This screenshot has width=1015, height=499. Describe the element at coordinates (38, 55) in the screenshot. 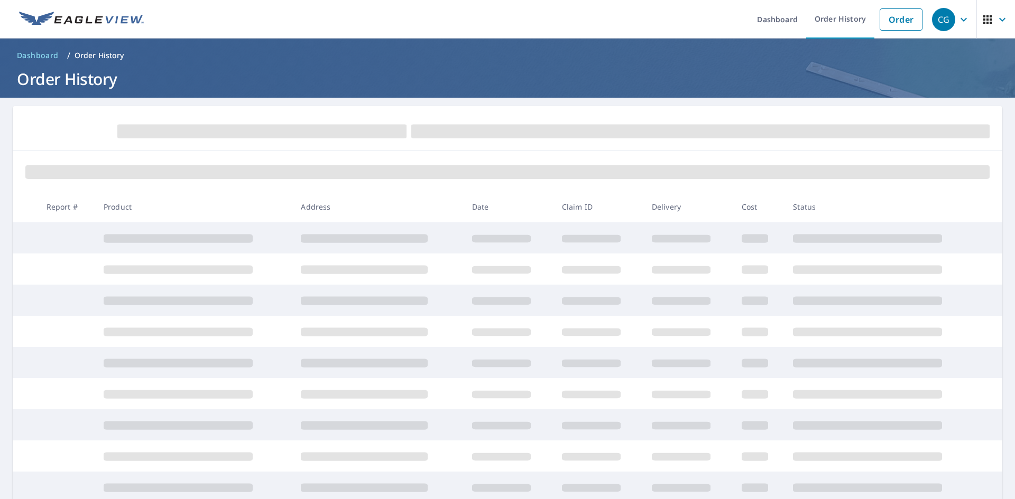

I see `span: Dashboard` at that location.